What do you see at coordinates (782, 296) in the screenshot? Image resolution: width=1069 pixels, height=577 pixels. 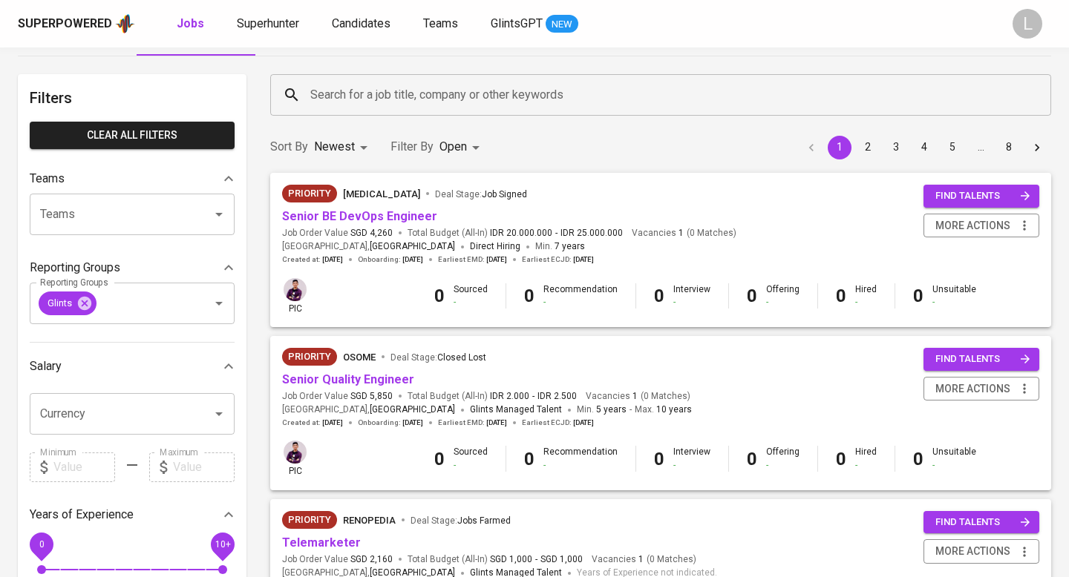 I see `div: Offering` at bounding box center [782, 296].